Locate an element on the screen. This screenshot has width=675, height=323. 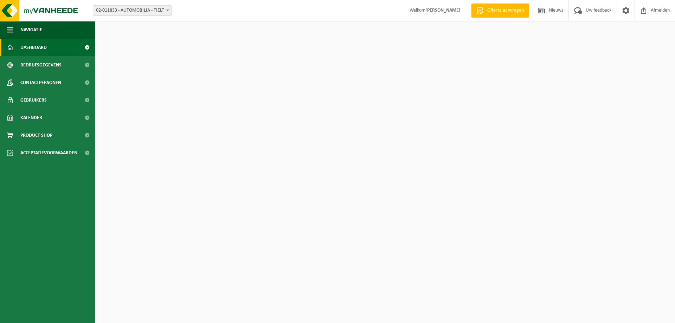
span: Contactpersonen is located at coordinates (41, 83).